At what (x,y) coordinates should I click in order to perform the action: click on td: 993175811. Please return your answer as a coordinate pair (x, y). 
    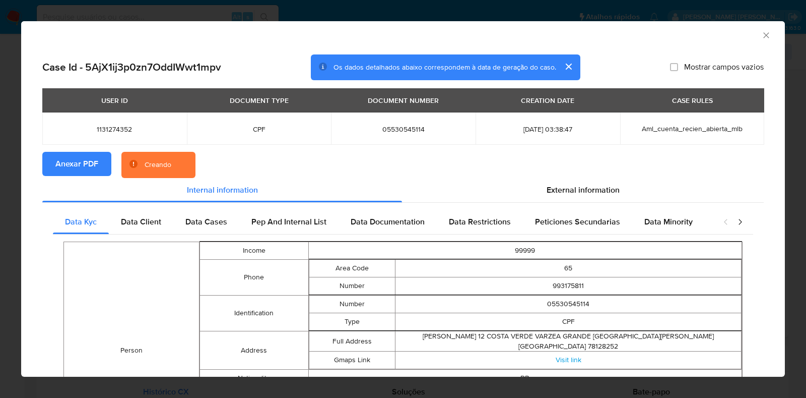
    Looking at the image, I should click on (568, 286).